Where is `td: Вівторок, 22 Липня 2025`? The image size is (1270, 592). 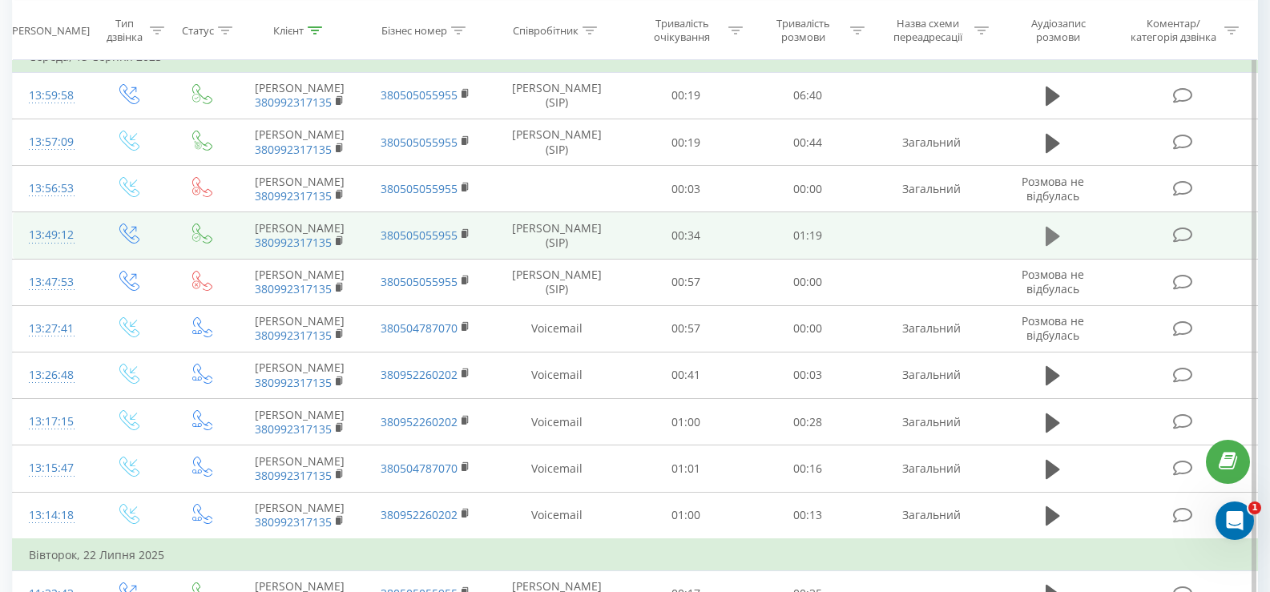
td: Вівторок, 22 Липня 2025 is located at coordinates (635, 555).